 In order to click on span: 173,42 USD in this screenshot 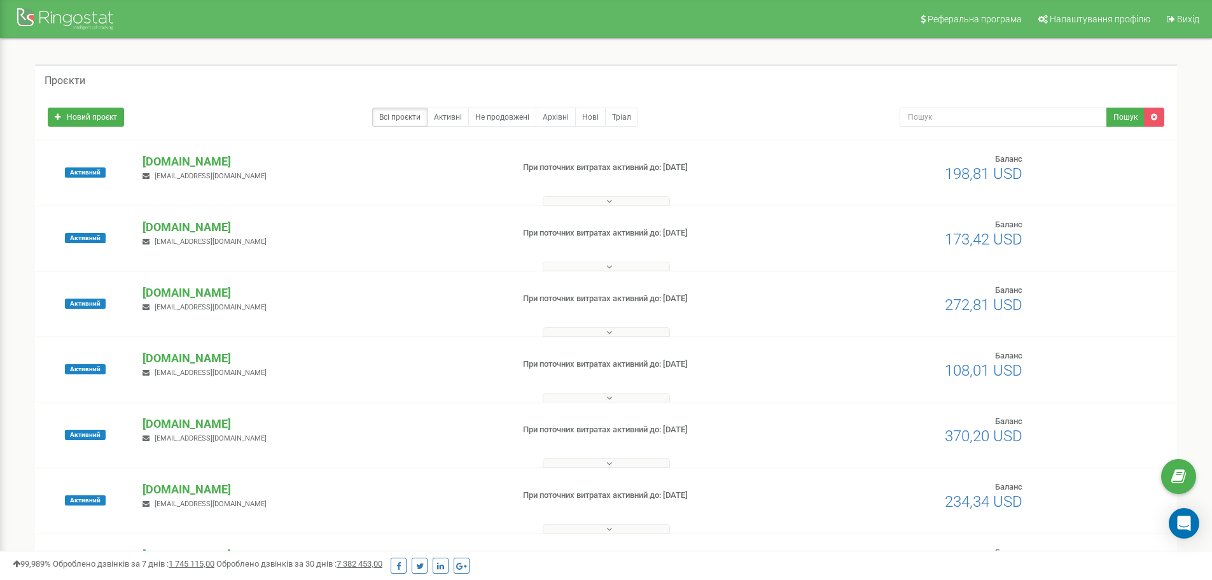, I will do `click(984, 239)`.